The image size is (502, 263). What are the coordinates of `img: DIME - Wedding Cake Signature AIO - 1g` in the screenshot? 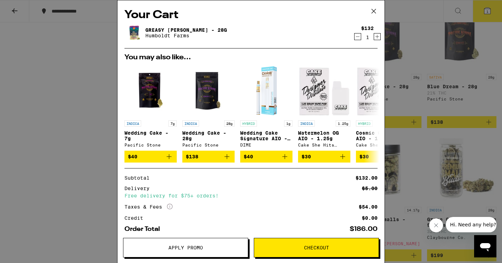 It's located at (266, 91).